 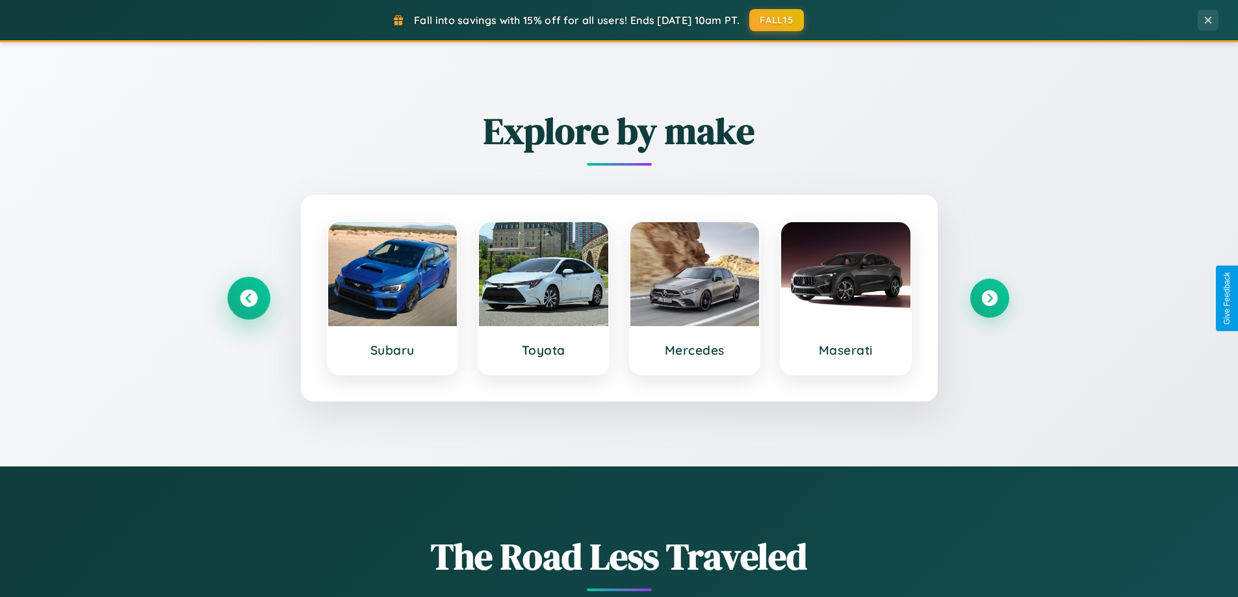 I want to click on h3: Mercedes, so click(x=695, y=350).